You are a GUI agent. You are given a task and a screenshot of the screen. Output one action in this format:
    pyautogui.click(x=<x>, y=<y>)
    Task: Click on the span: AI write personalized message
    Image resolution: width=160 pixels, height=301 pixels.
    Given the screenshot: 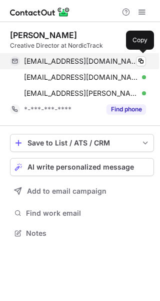 What is the action you would take?
    pyautogui.click(x=81, y=167)
    